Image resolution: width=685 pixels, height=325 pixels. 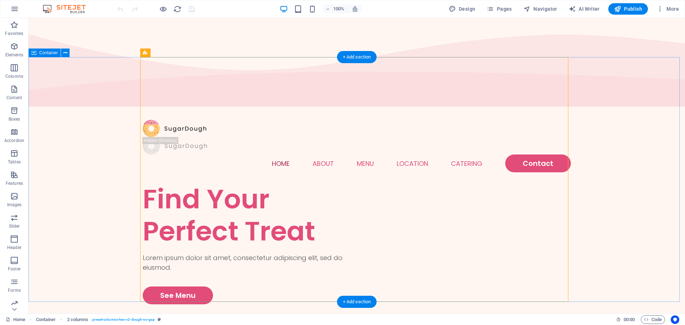 I want to click on p: Features, so click(x=14, y=184).